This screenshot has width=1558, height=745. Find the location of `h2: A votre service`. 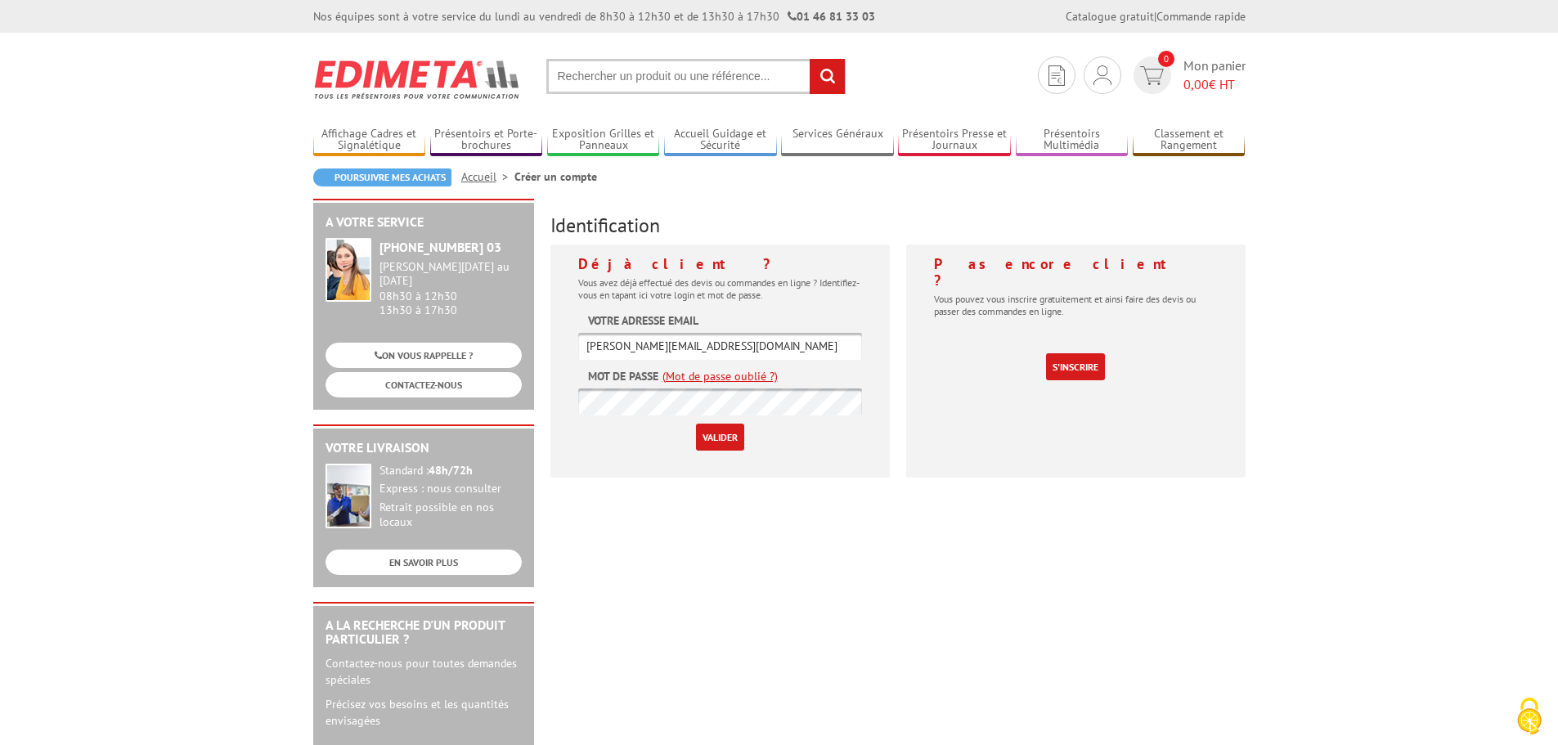

h2: A votre service is located at coordinates (424, 222).